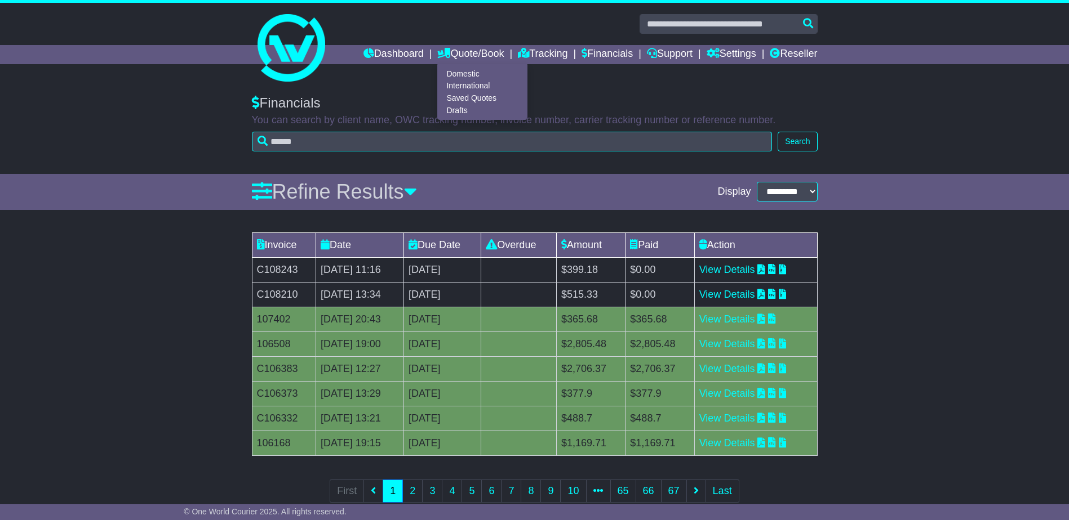  I want to click on td: Overdue, so click(519, 245).